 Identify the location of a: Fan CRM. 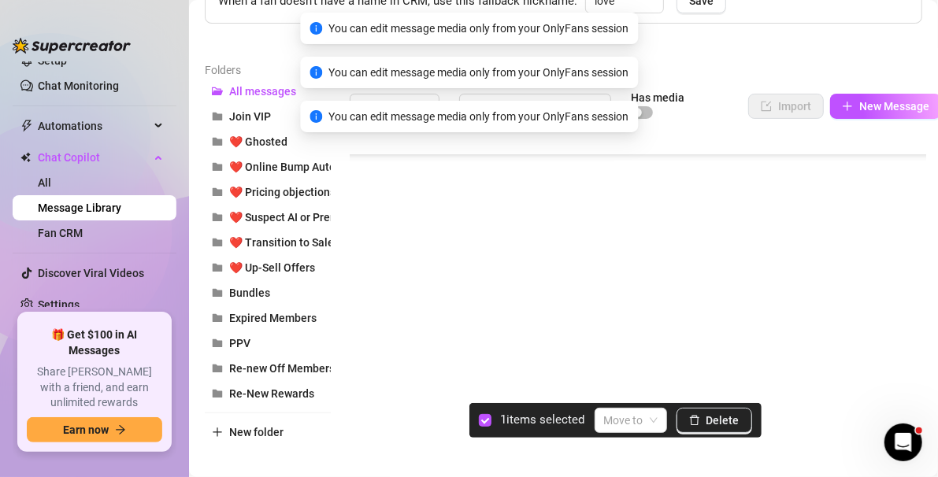
(60, 233).